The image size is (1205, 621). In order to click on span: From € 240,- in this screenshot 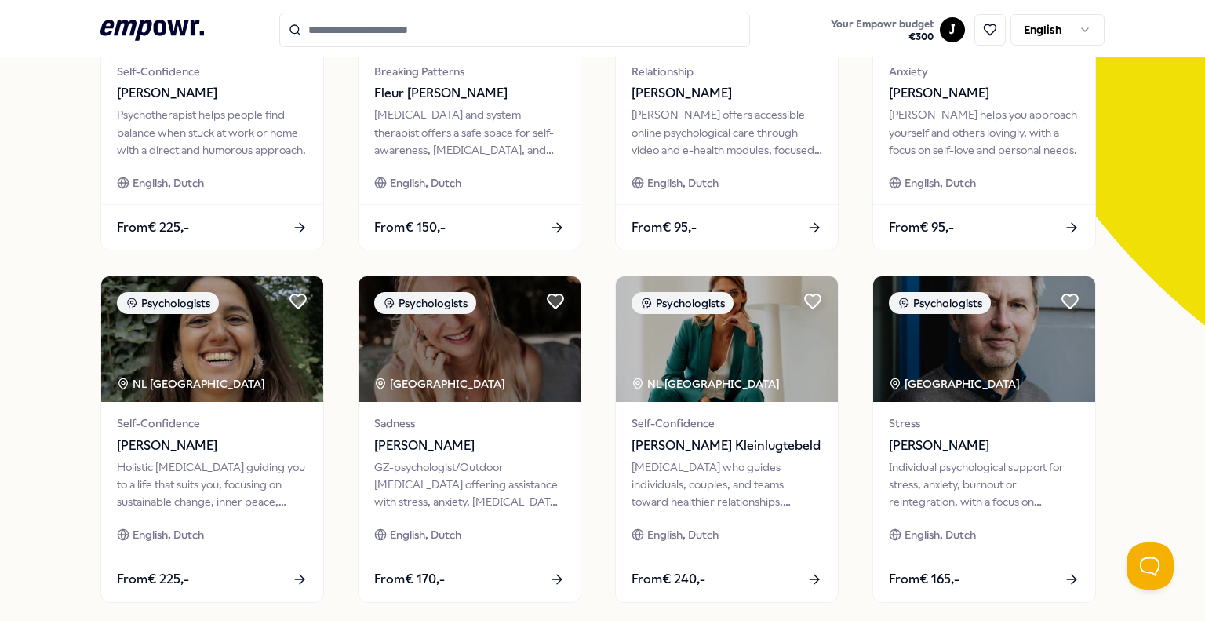, I will do `click(668, 579)`.